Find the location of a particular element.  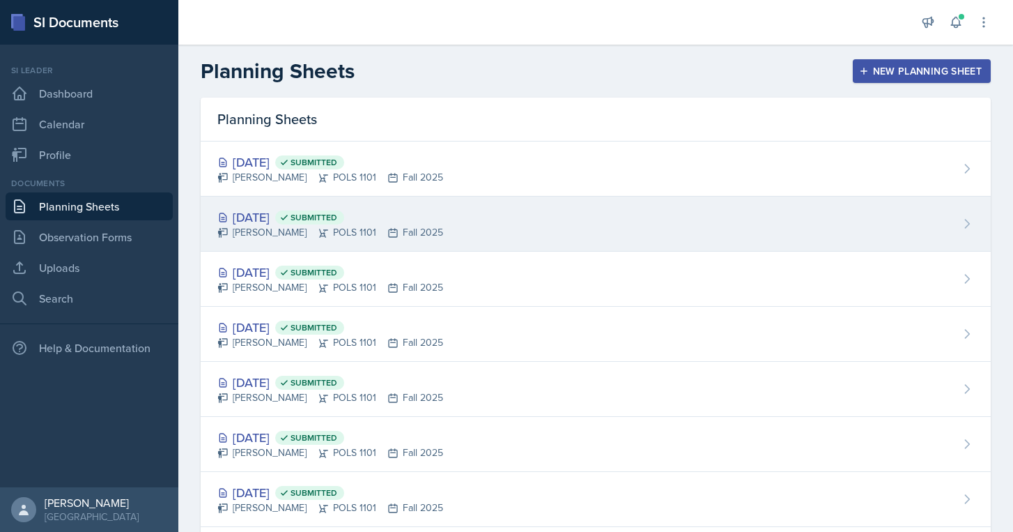

button: New Planning Sheet is located at coordinates (922, 71).